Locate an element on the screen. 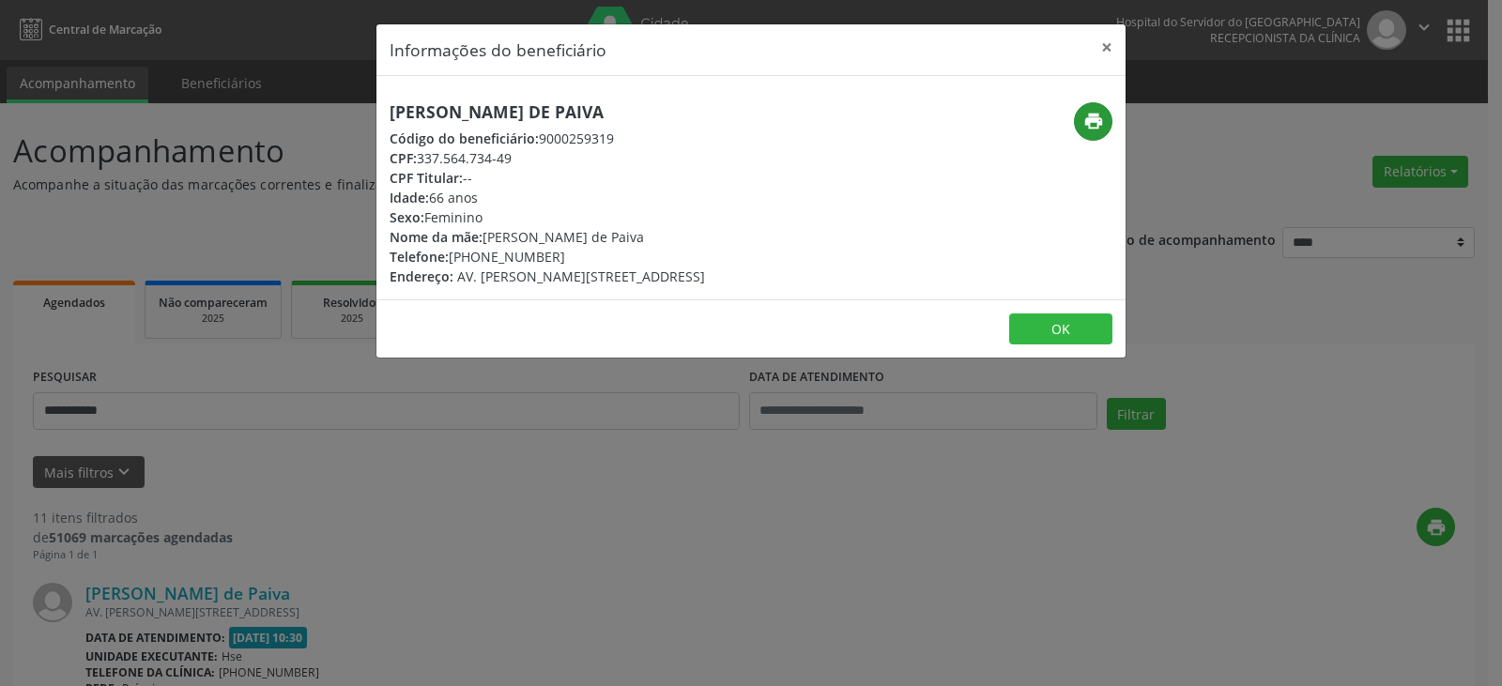  button: Close is located at coordinates (1106, 47).